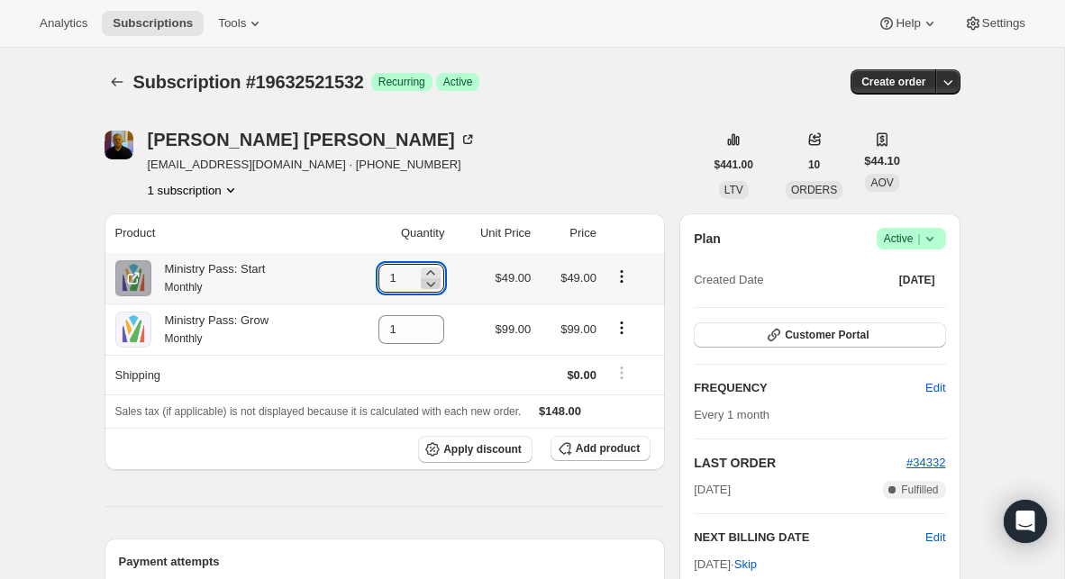 The width and height of the screenshot is (1065, 579). Describe the element at coordinates (607, 449) in the screenshot. I see `span: Add product` at that location.